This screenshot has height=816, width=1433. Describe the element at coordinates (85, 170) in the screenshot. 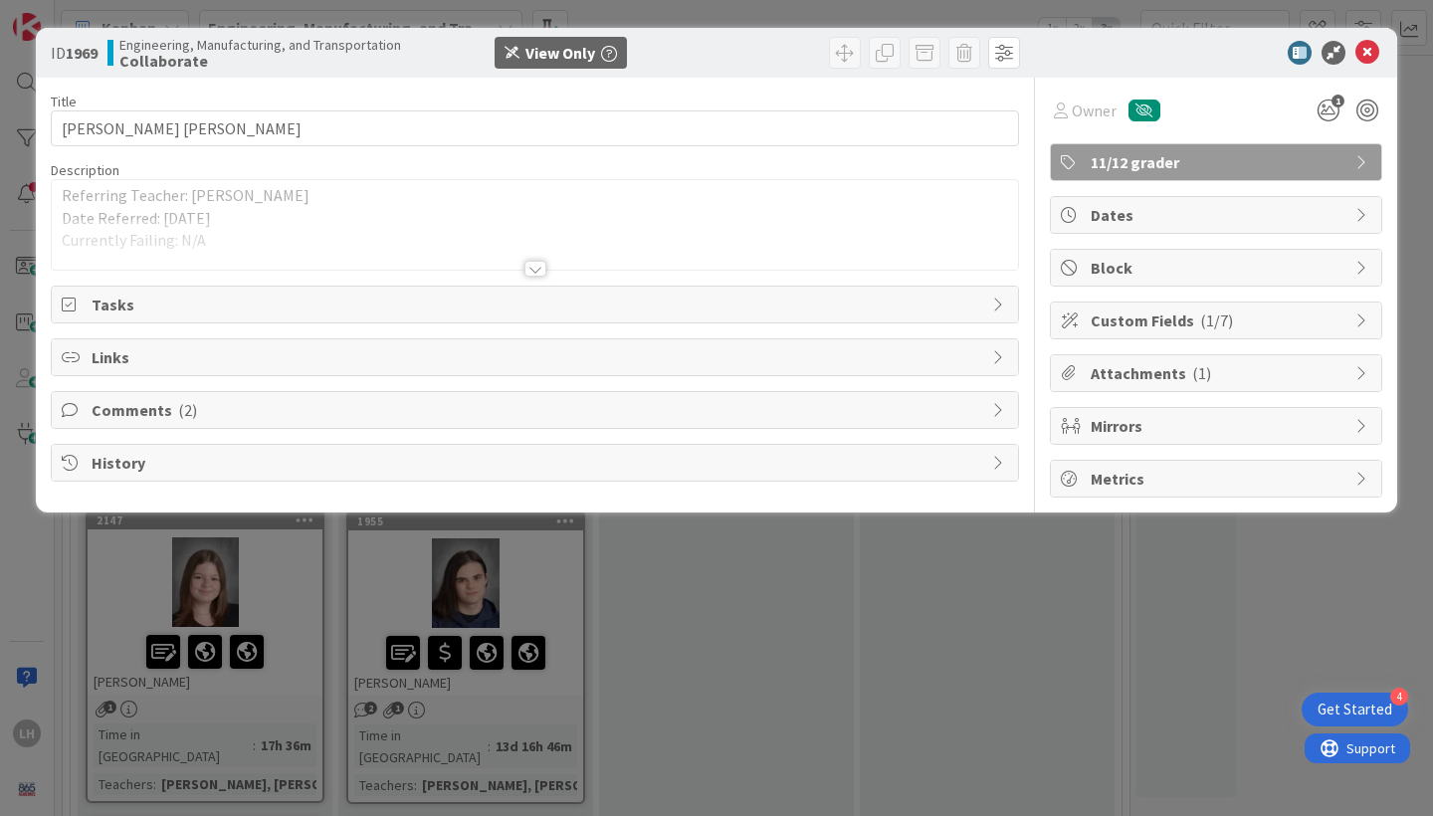

I see `span: Description` at that location.